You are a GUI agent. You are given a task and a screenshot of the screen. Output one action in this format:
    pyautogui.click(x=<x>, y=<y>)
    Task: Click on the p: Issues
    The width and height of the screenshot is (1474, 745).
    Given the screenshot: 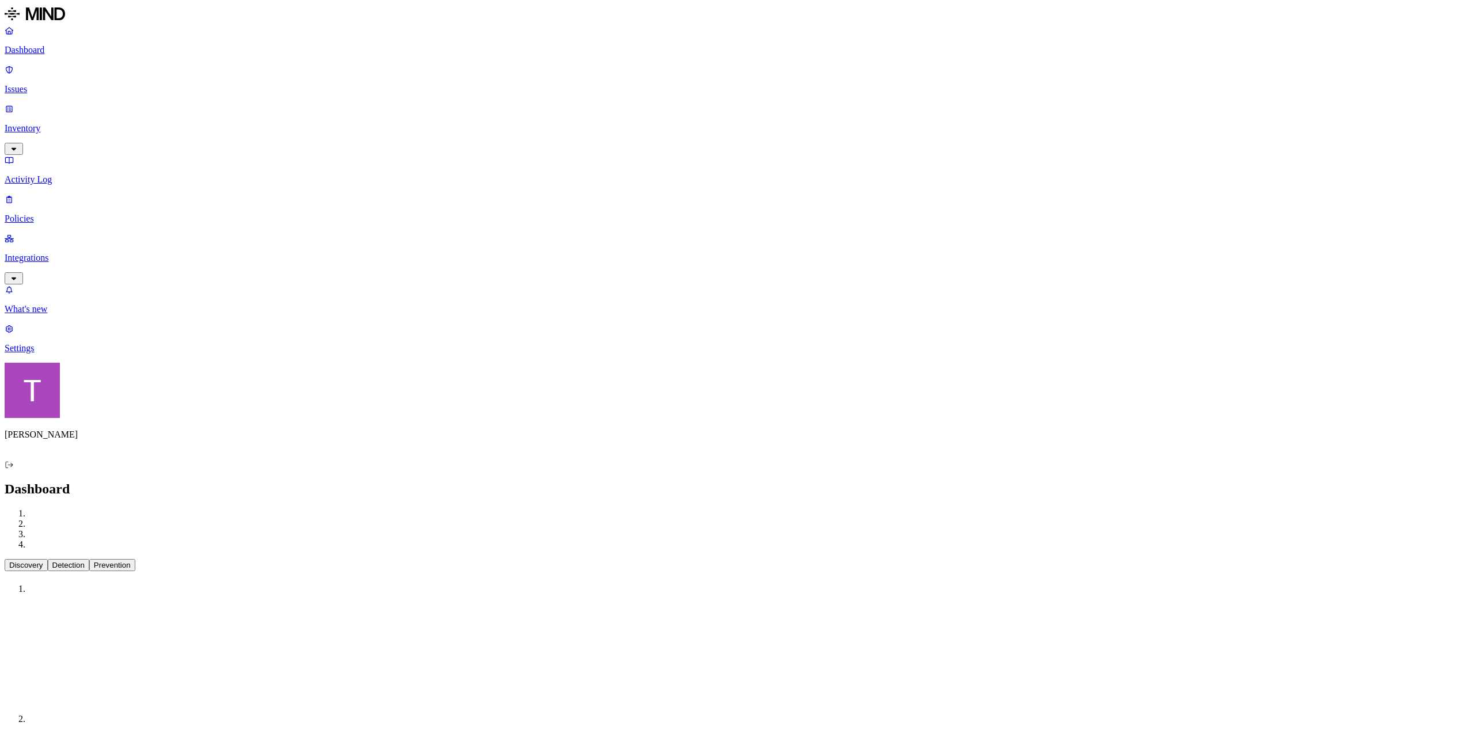 What is the action you would take?
    pyautogui.click(x=737, y=89)
    